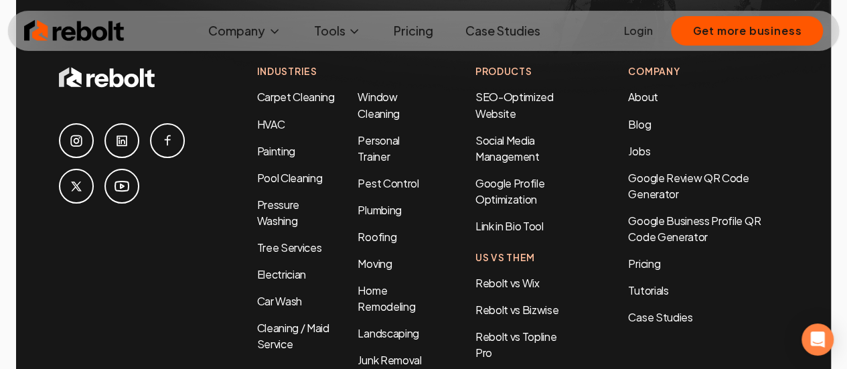  I want to click on a: Personal Trainer, so click(378, 147).